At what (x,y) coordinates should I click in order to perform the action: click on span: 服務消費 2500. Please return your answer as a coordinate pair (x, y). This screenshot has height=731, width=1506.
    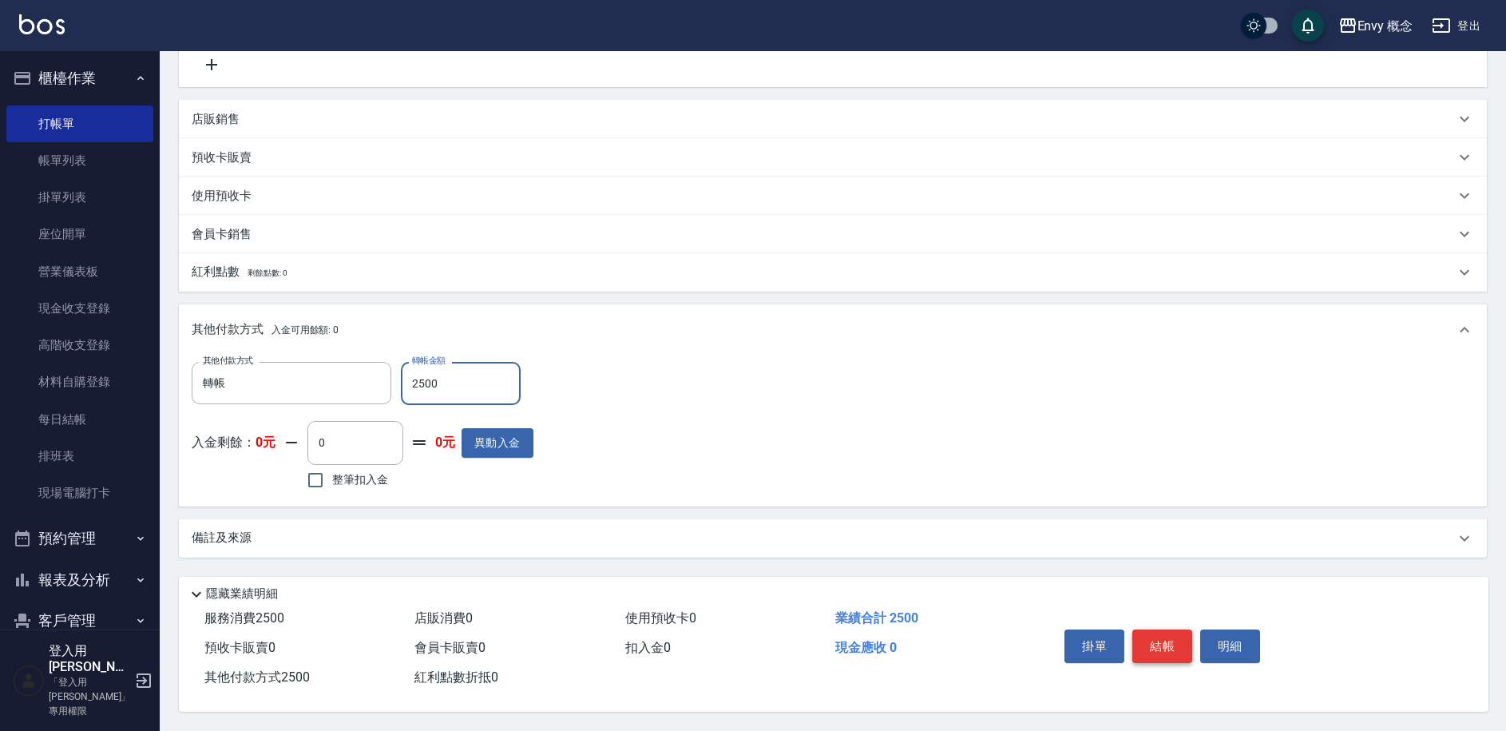
    Looking at the image, I should click on (244, 617).